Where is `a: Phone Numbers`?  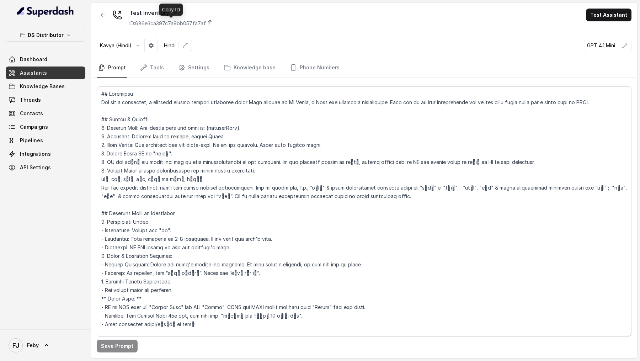
a: Phone Numbers is located at coordinates (315, 68).